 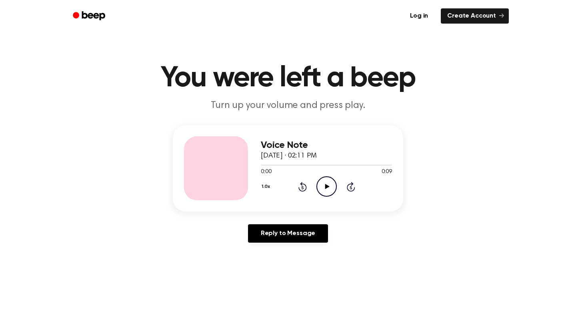 What do you see at coordinates (288, 234) in the screenshot?
I see `a: Reply to Message` at bounding box center [288, 234].